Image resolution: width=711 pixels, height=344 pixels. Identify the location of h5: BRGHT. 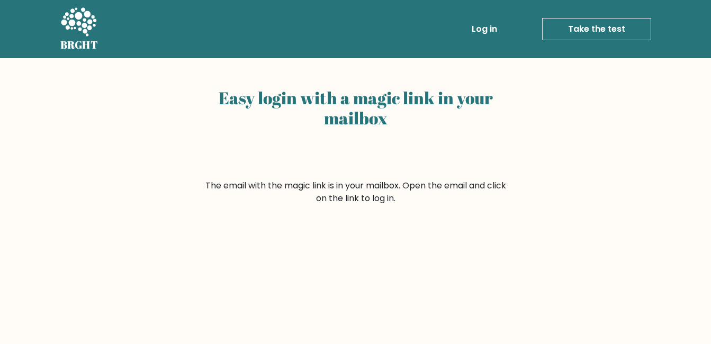
(79, 45).